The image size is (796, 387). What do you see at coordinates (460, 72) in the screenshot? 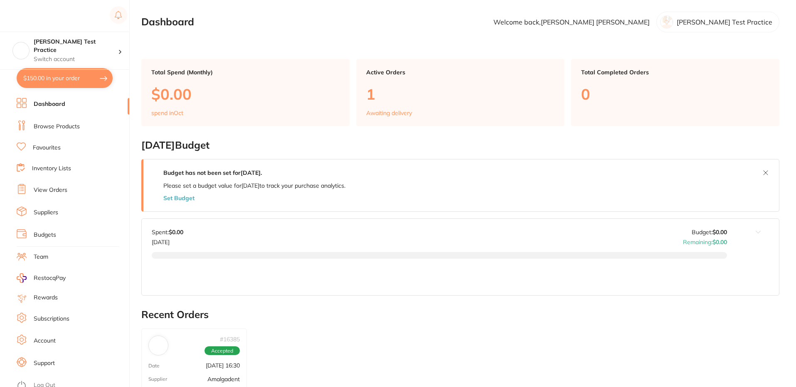
I see `p: Active Orders` at bounding box center [460, 72].